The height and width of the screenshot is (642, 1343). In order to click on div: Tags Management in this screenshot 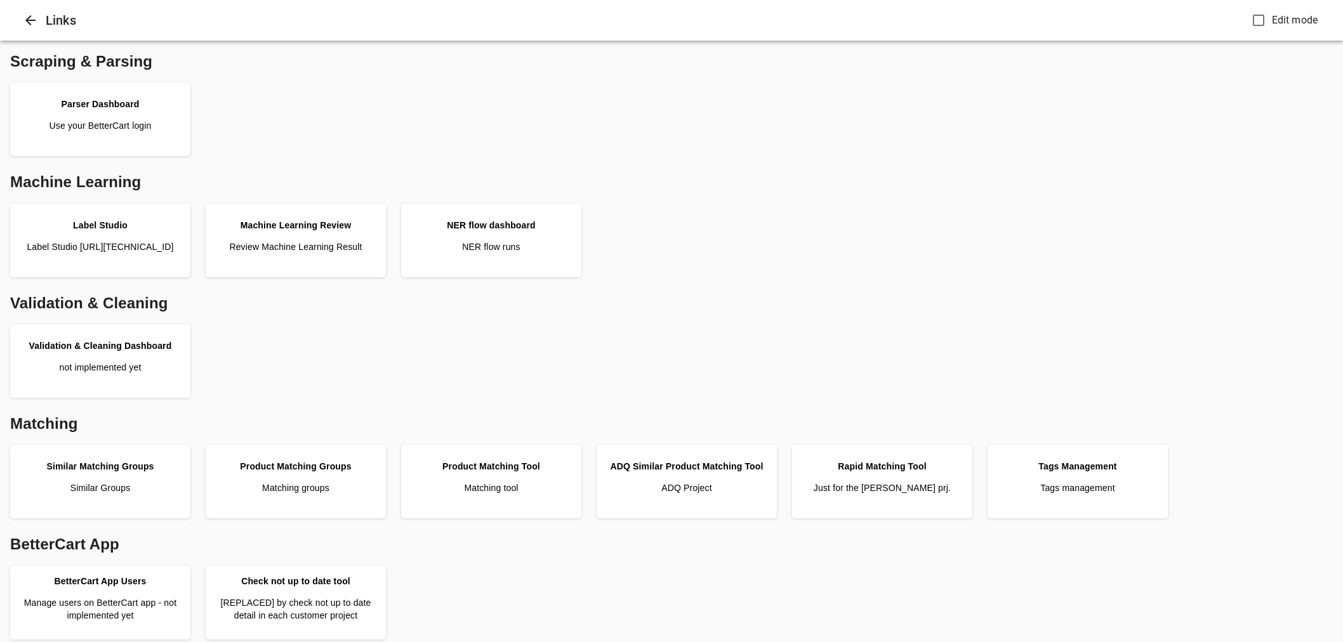, I will do `click(1077, 466)`.